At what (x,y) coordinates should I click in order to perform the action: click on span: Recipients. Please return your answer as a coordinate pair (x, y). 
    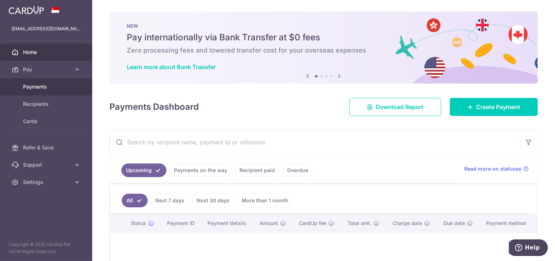
    Looking at the image, I should click on (47, 104).